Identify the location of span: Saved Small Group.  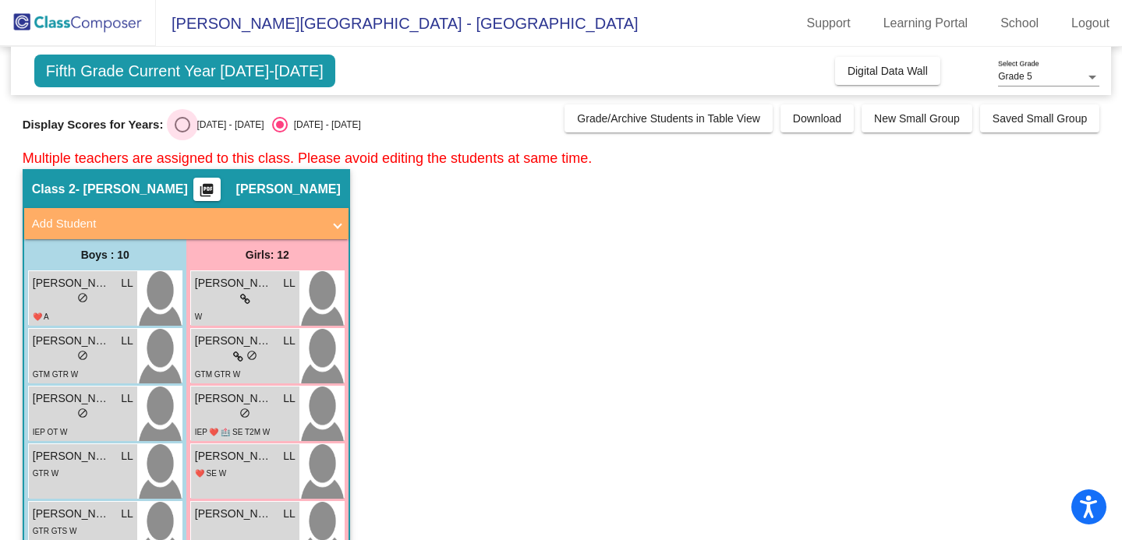
(1039, 118).